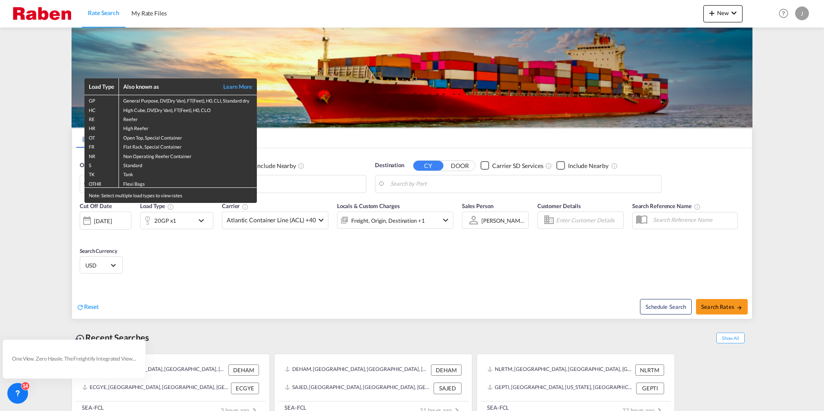 Image resolution: width=824 pixels, height=411 pixels. Describe the element at coordinates (188, 100) in the screenshot. I see `td: General Purpose, DV(Dry Van), FT(Feet), H0, CLI, Standard dry` at that location.